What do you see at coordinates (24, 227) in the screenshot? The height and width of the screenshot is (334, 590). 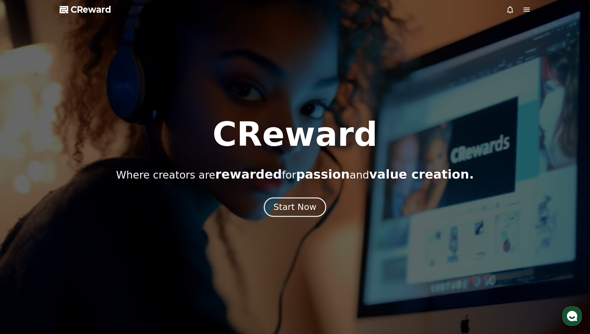 I see `a: Home` at bounding box center [24, 227].